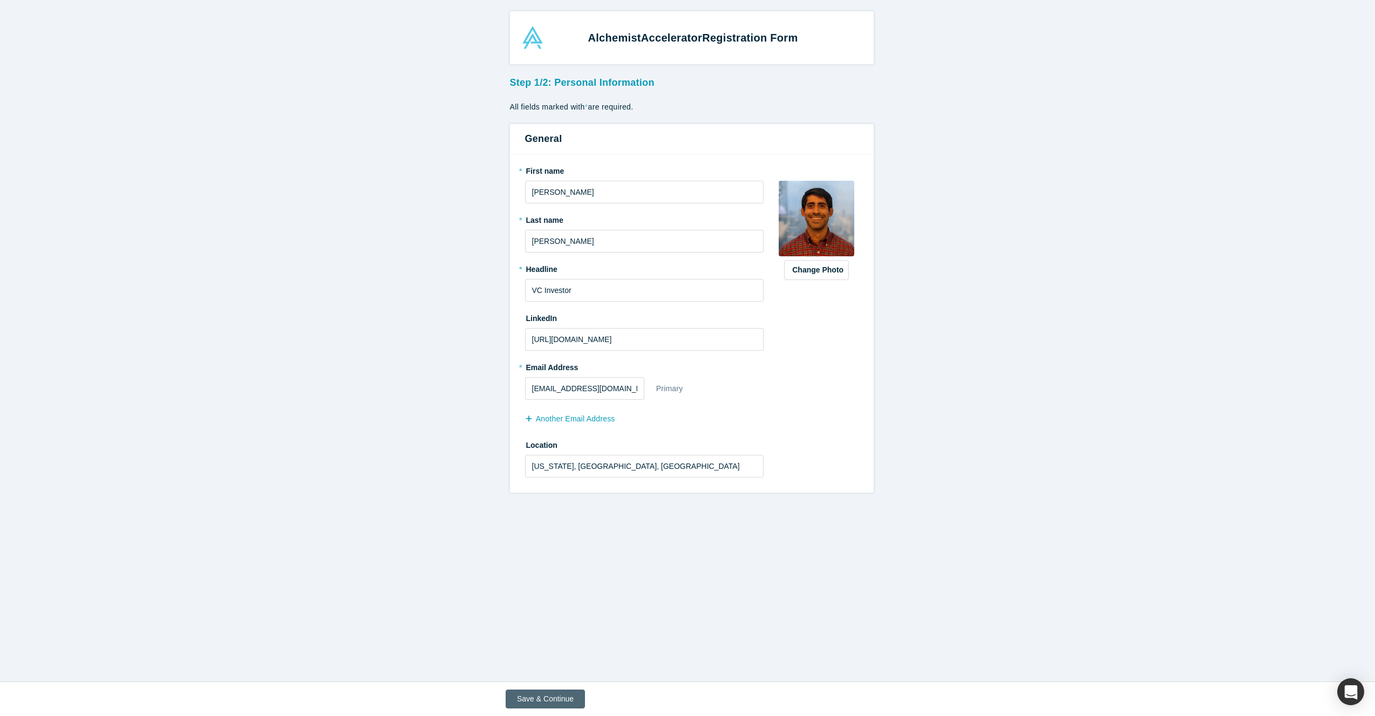 This screenshot has width=1375, height=716. What do you see at coordinates (552, 366) in the screenshot?
I see `label: Email Address` at bounding box center [552, 366].